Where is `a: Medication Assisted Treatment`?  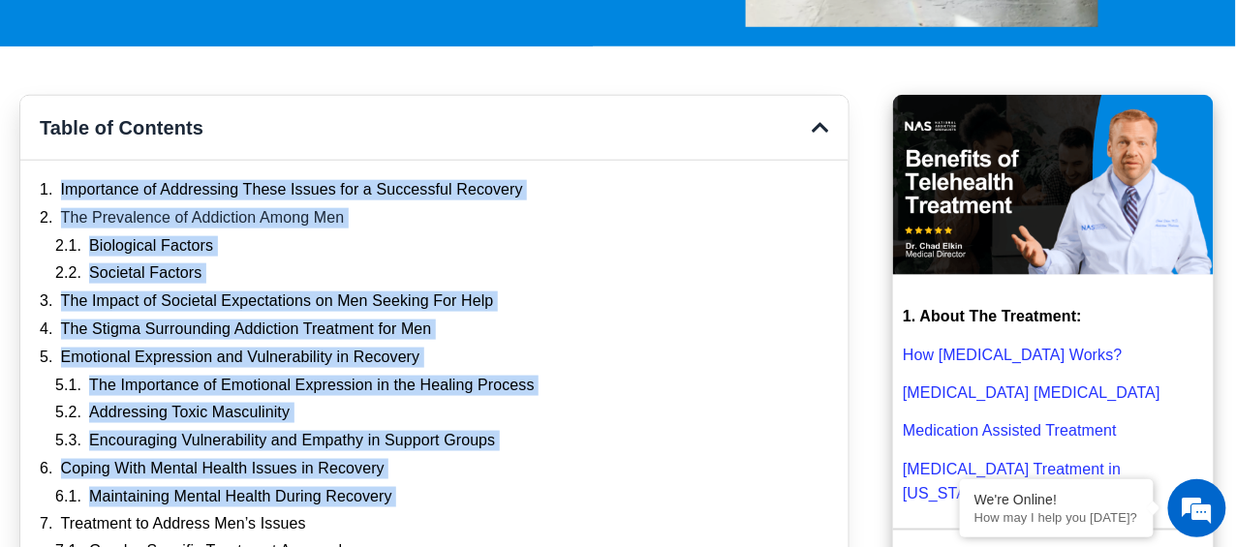 a: Medication Assisted Treatment is located at coordinates (1009, 430).